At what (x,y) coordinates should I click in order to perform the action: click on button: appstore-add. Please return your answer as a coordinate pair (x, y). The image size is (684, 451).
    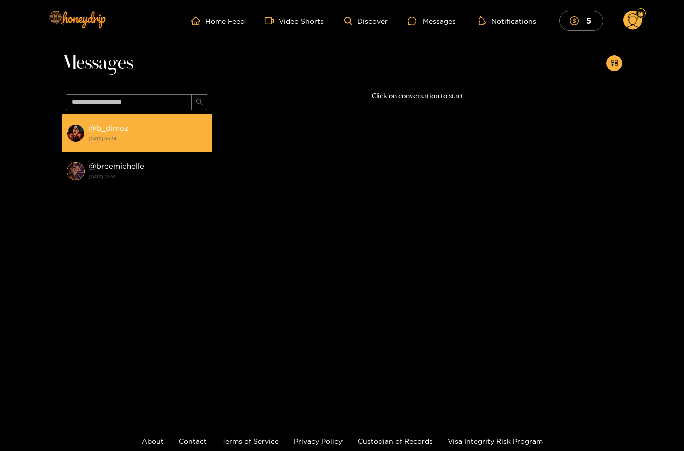
    Looking at the image, I should click on (615, 63).